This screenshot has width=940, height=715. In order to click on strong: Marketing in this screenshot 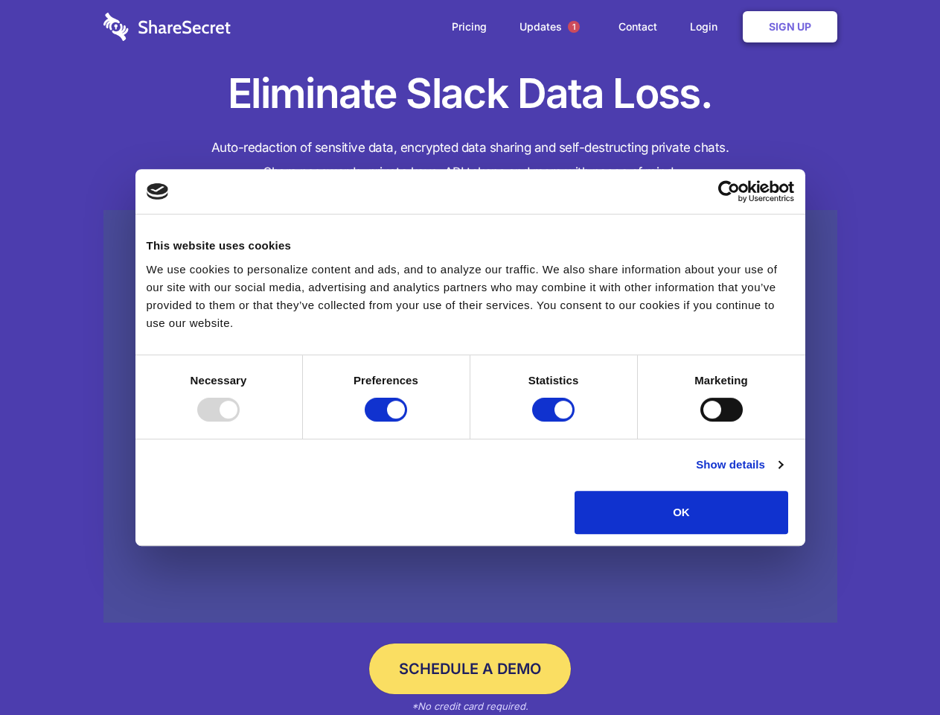, I will do `click(721, 380)`.